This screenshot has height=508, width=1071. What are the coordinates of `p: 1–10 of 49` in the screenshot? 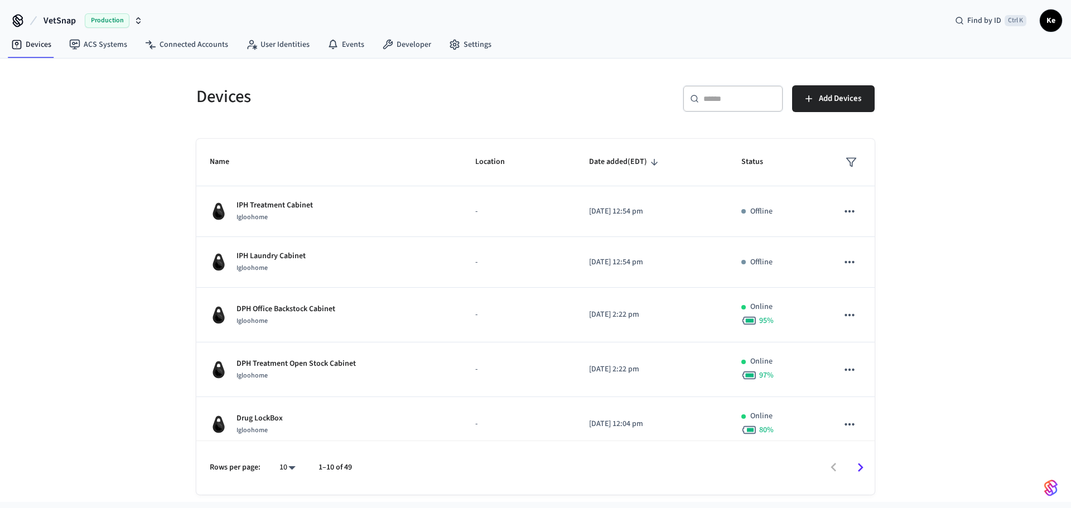 It's located at (335, 468).